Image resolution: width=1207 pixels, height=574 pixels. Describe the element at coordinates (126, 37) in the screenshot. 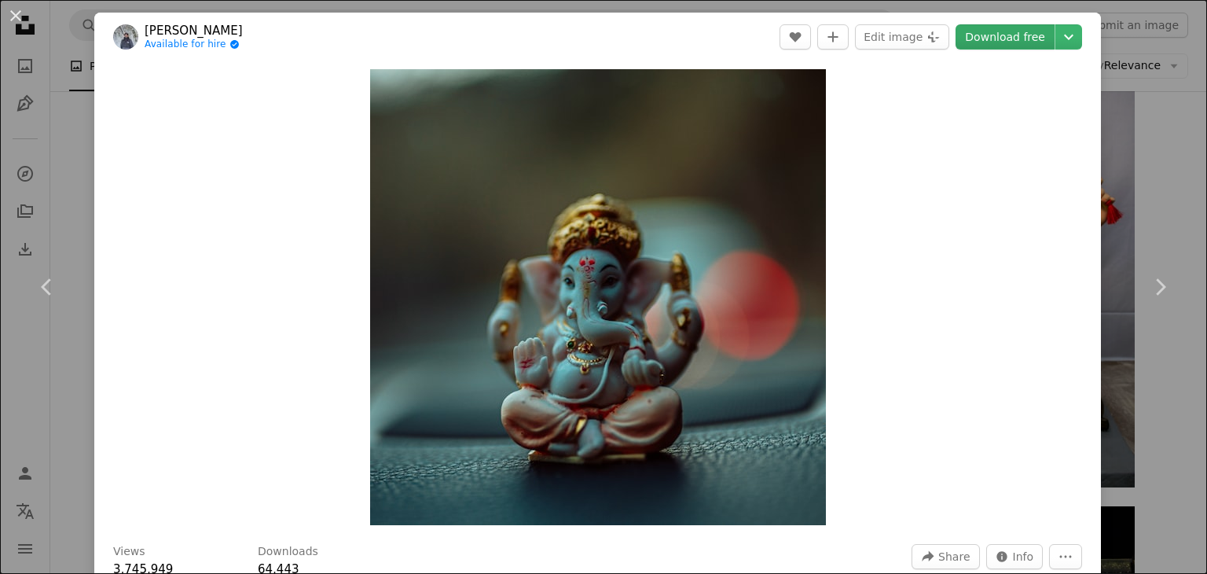

I see `img: Go to Lokesh Paduchuri's profile` at that location.